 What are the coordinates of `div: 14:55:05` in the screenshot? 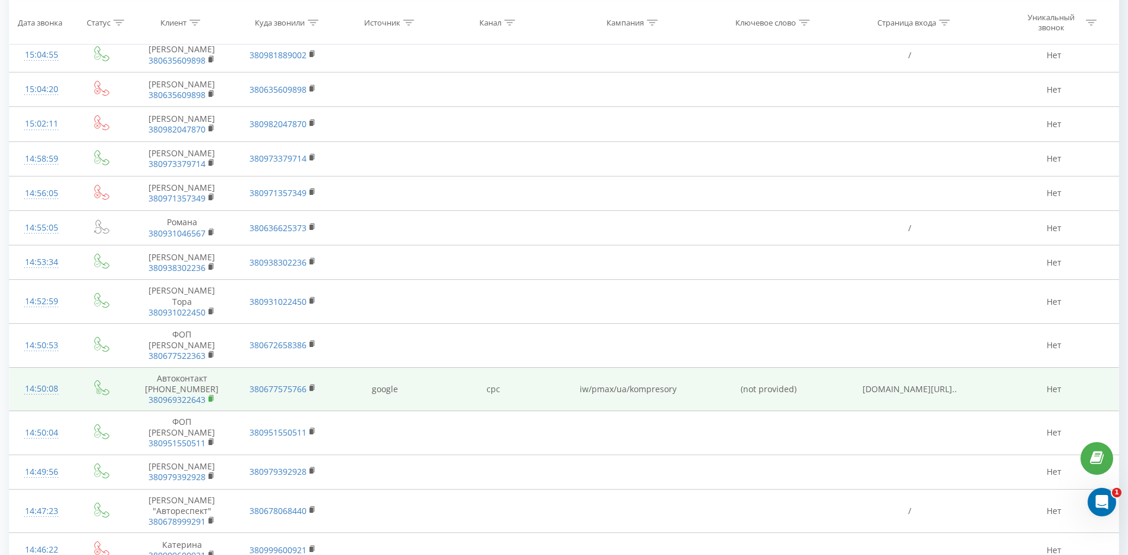 It's located at (42, 227).